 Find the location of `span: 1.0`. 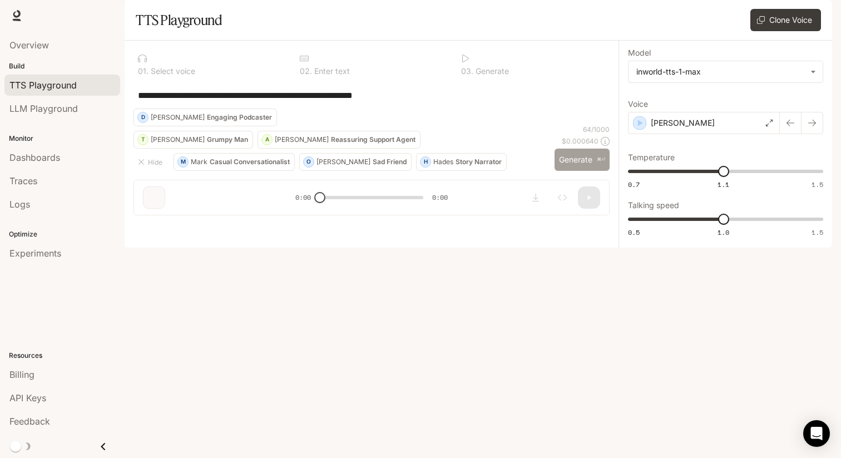

span: 1.0 is located at coordinates (723, 232).